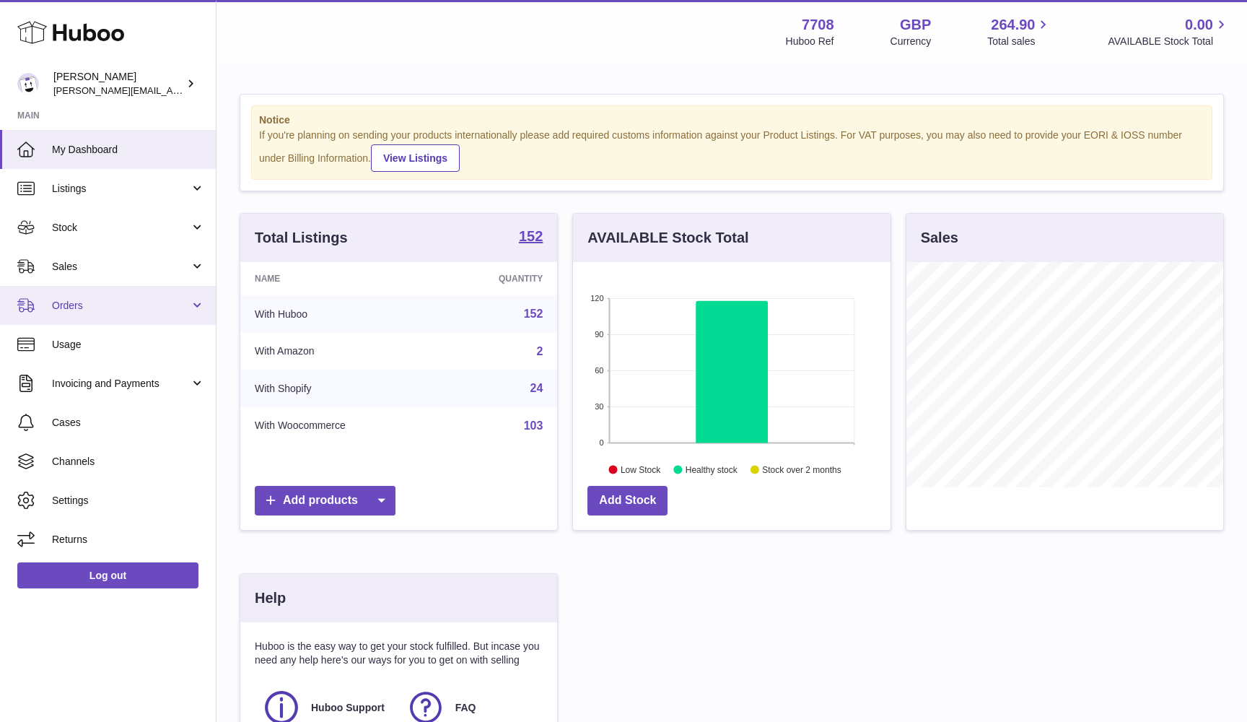  I want to click on a: 103, so click(533, 425).